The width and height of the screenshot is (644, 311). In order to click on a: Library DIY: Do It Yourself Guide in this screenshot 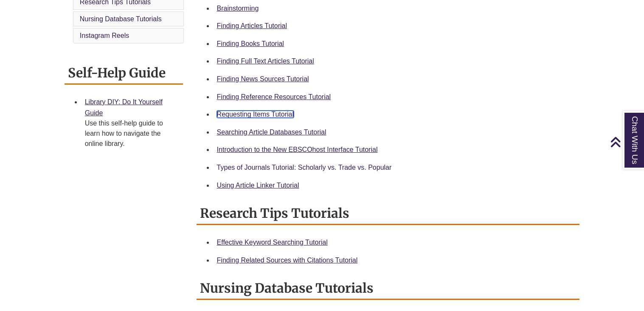, I will do `click(124, 107)`.